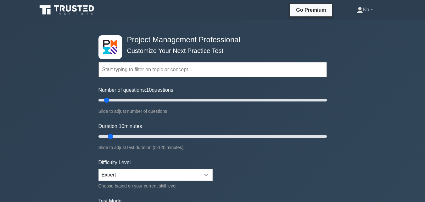  I want to click on input: Start typing to filter on topic or concept..., so click(213, 70).